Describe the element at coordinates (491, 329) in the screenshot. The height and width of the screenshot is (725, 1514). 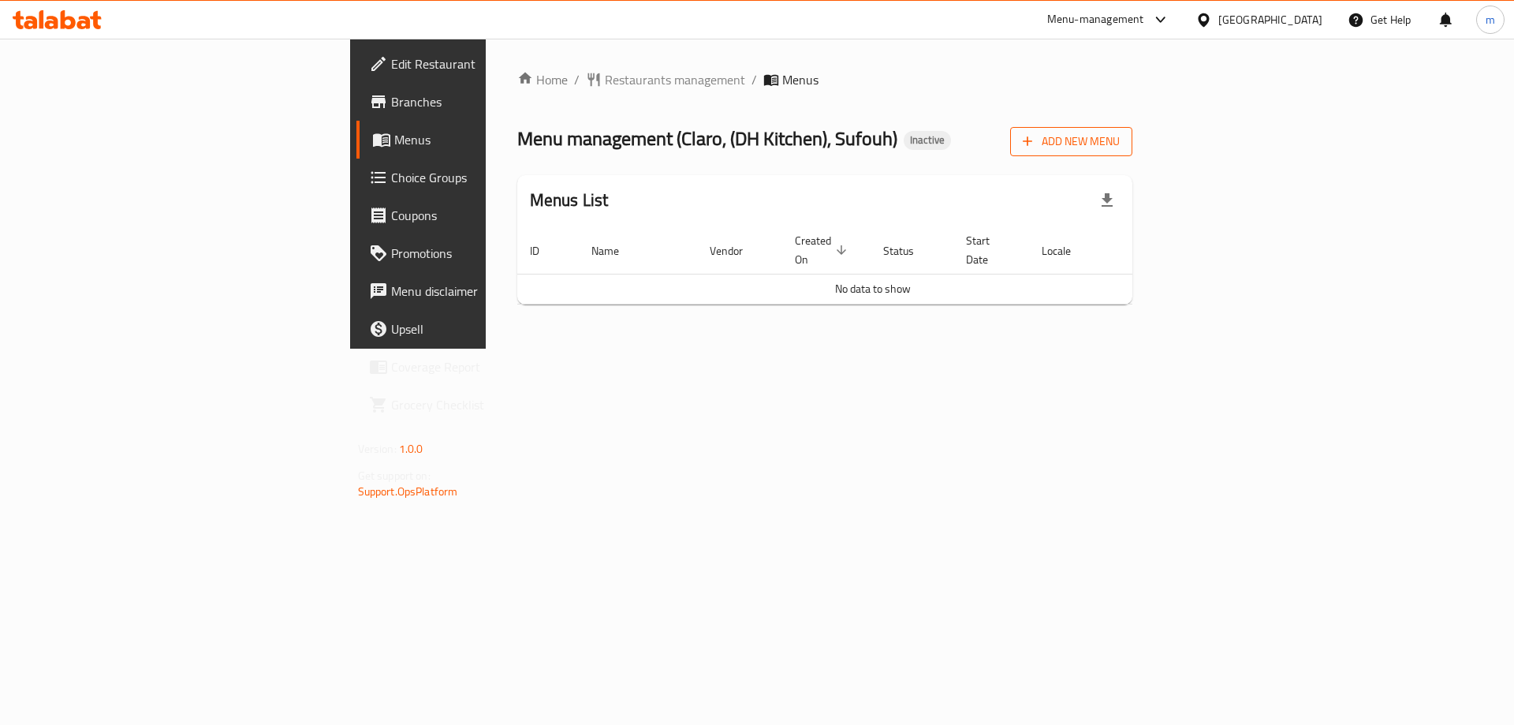
I see `span: Upsell` at that location.